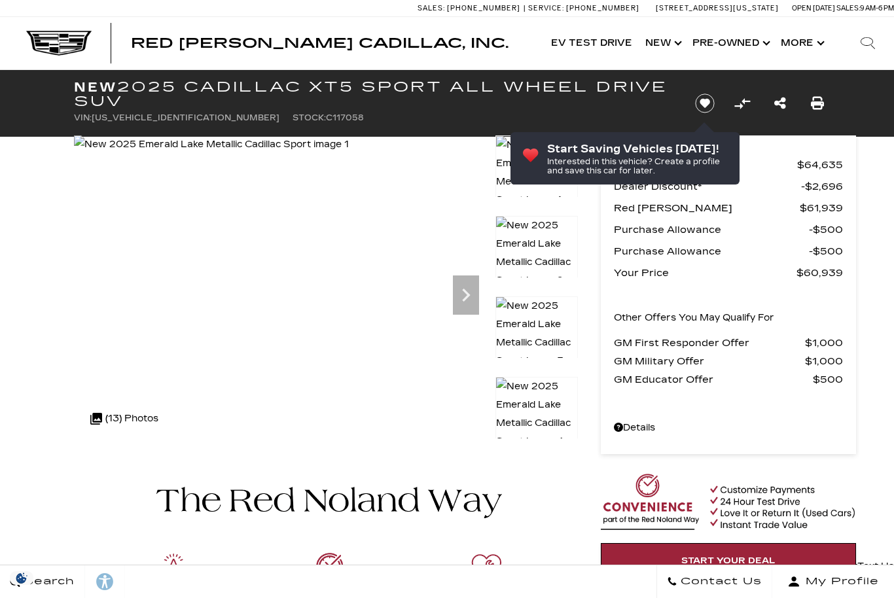 Image resolution: width=894 pixels, height=598 pixels. What do you see at coordinates (728, 361) in the screenshot?
I see `a: GM Military Offer $1,000` at bounding box center [728, 361].